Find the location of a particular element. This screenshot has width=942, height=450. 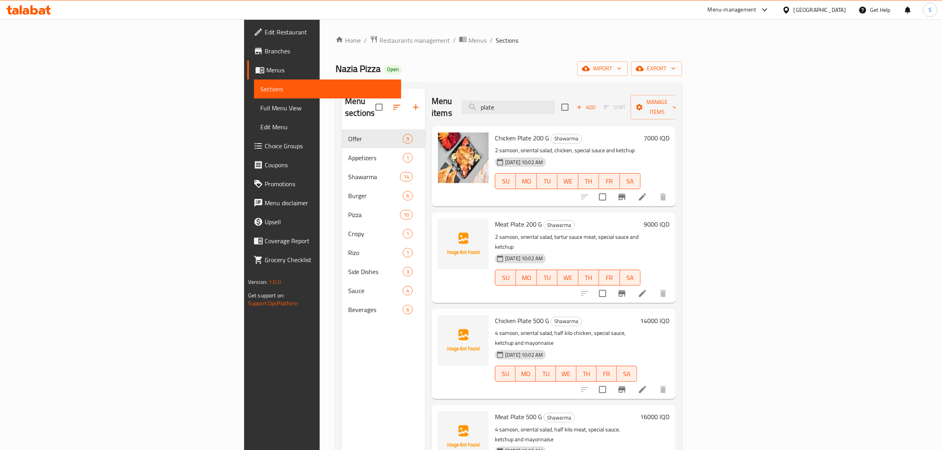

p: 4 samoon, oriental salad, half kilo chicken, special sauce, ketchup and mayonnaise is located at coordinates (566, 338).